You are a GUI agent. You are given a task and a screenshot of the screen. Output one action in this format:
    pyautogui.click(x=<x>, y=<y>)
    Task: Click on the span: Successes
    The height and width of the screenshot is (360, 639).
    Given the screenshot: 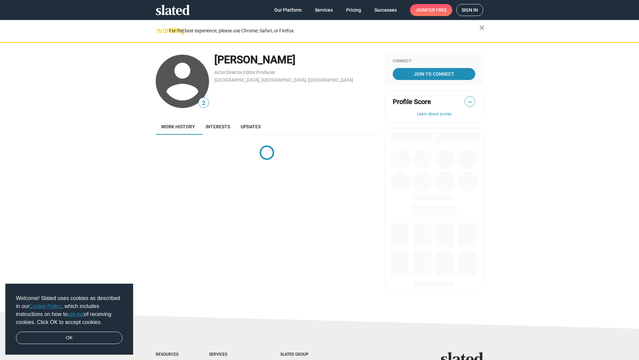 What is the action you would take?
    pyautogui.click(x=386, y=10)
    